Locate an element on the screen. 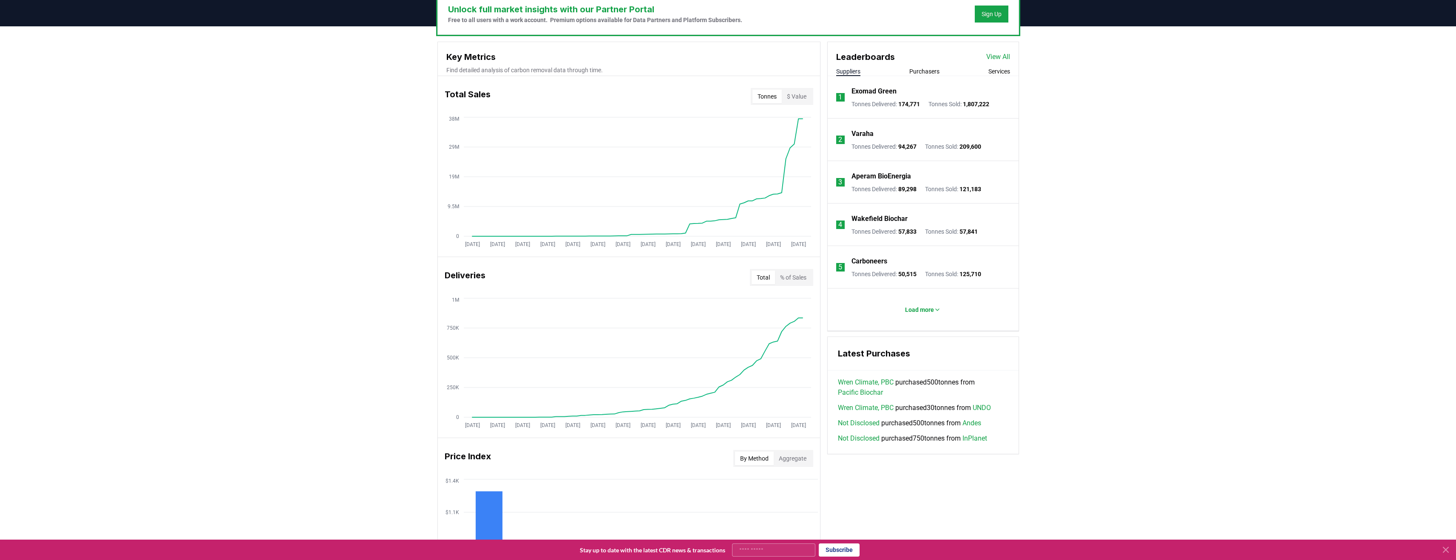  h3: Total Sales is located at coordinates (468, 96).